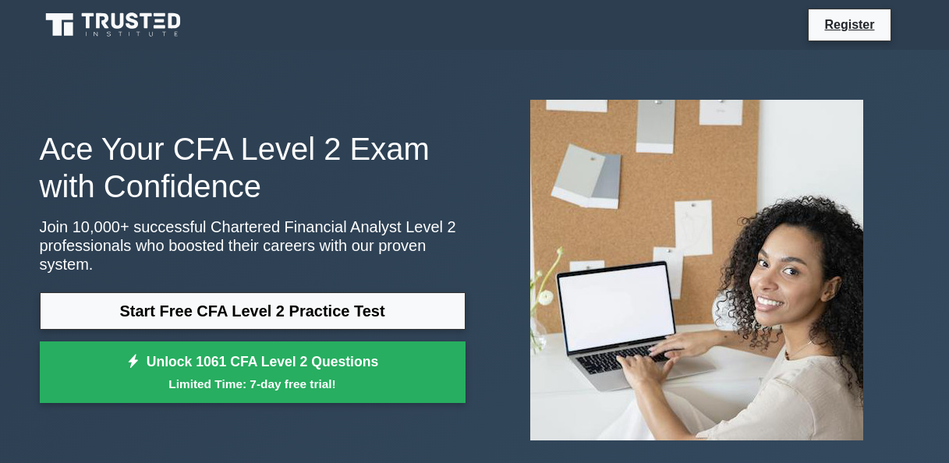 The image size is (949, 463). I want to click on p: Join 10,000+ successful Chartered Financial Analyst Level 2 professionals who boosted their caree..., so click(253, 246).